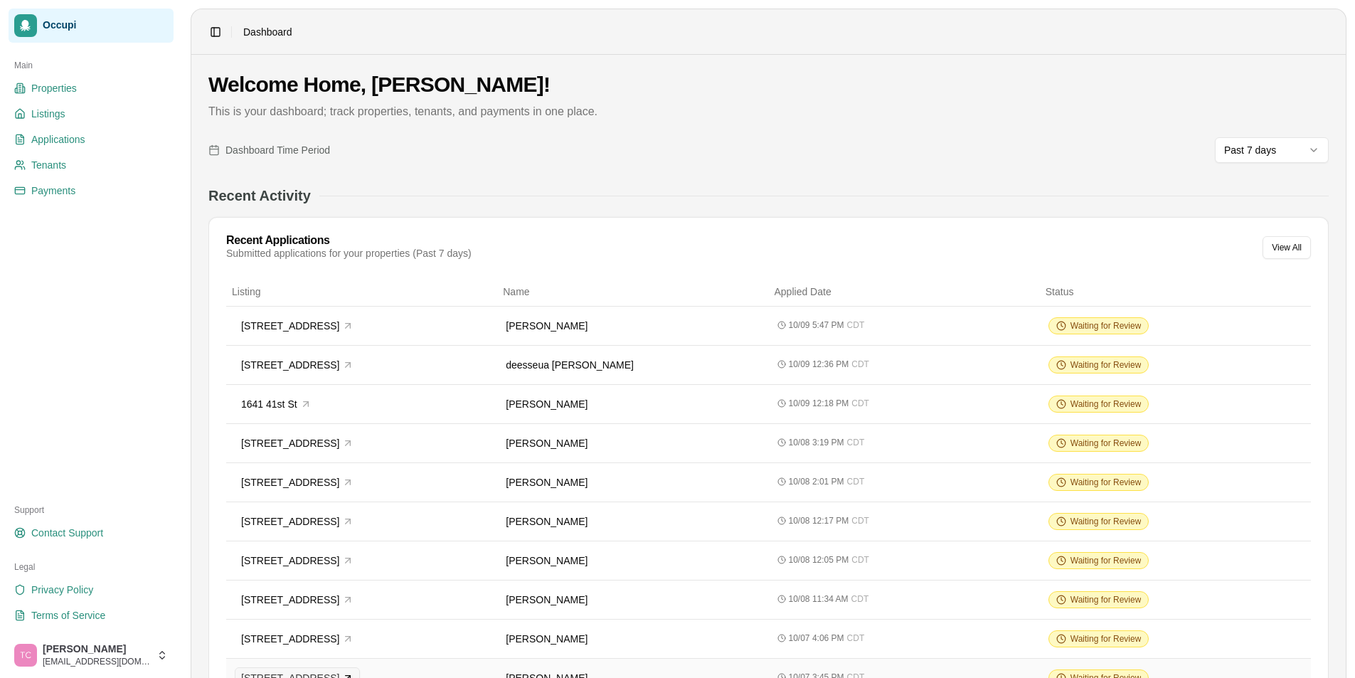 The width and height of the screenshot is (1355, 678). I want to click on span: Dashboard, so click(267, 32).